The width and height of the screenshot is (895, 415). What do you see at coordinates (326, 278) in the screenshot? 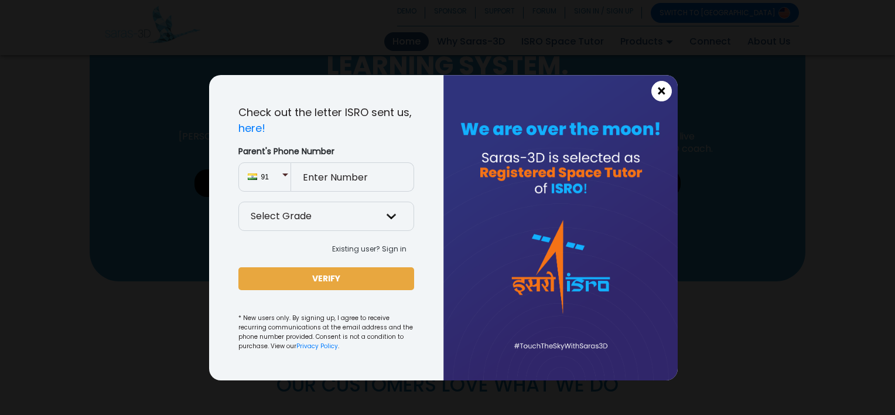
I see `button: VERIFY` at bounding box center [326, 278].